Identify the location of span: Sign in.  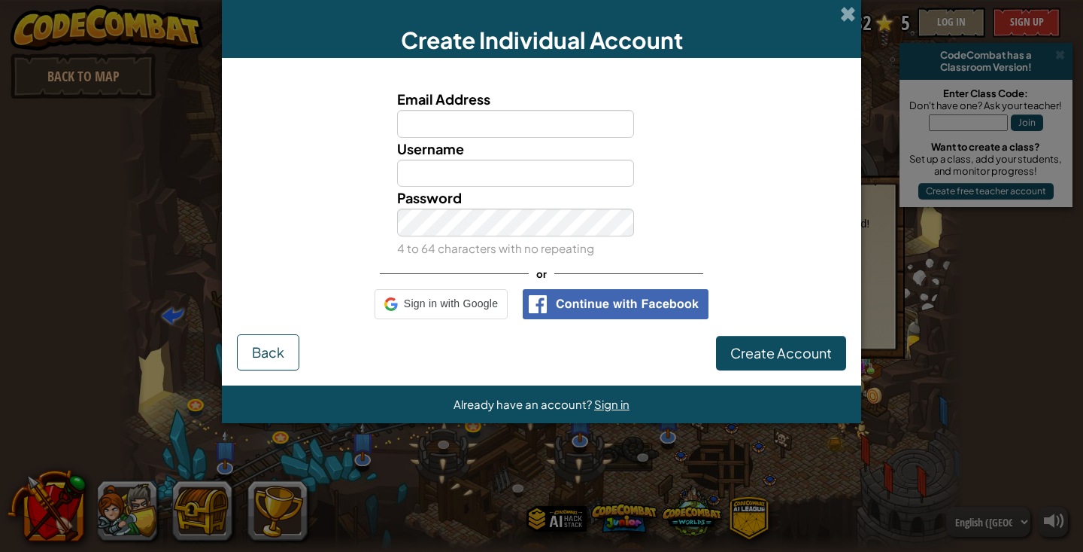
(612, 403).